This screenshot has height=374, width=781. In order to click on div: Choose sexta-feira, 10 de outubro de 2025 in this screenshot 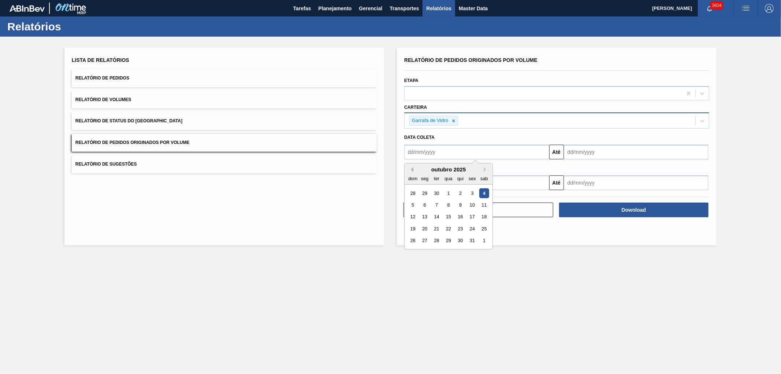, I will do `click(472, 205)`.